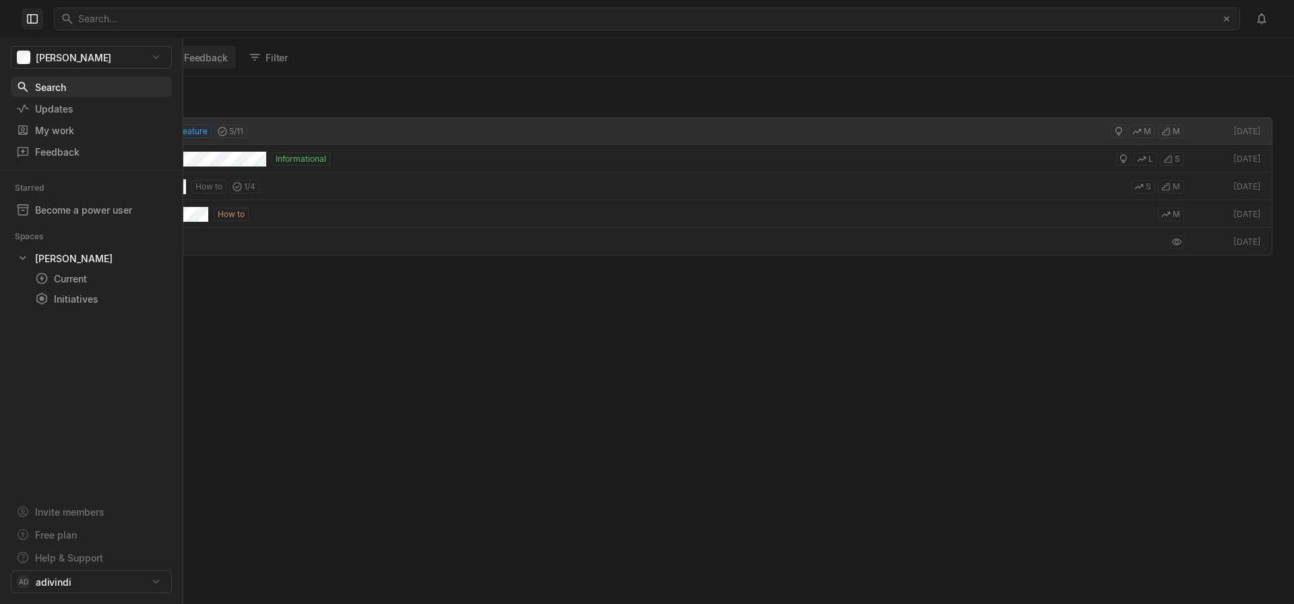  I want to click on a: Become a power user, so click(91, 210).